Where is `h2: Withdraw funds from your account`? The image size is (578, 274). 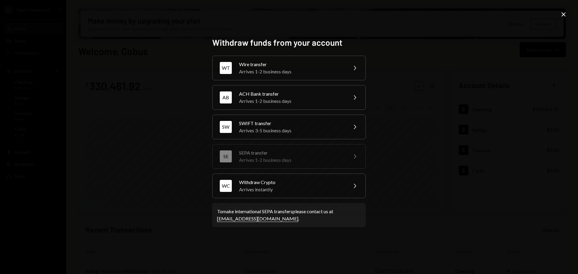
h2: Withdraw funds from your account is located at coordinates (289, 42).